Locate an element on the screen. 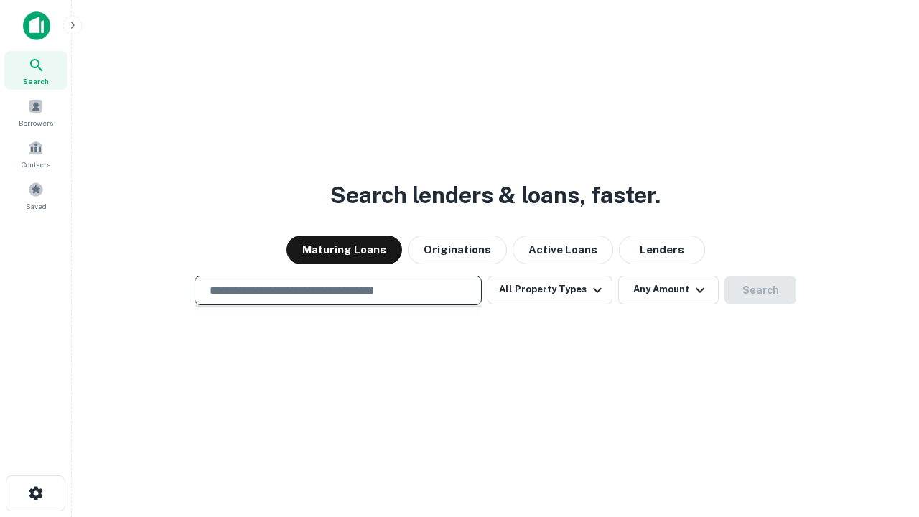  button: All Property Types is located at coordinates (550, 290).